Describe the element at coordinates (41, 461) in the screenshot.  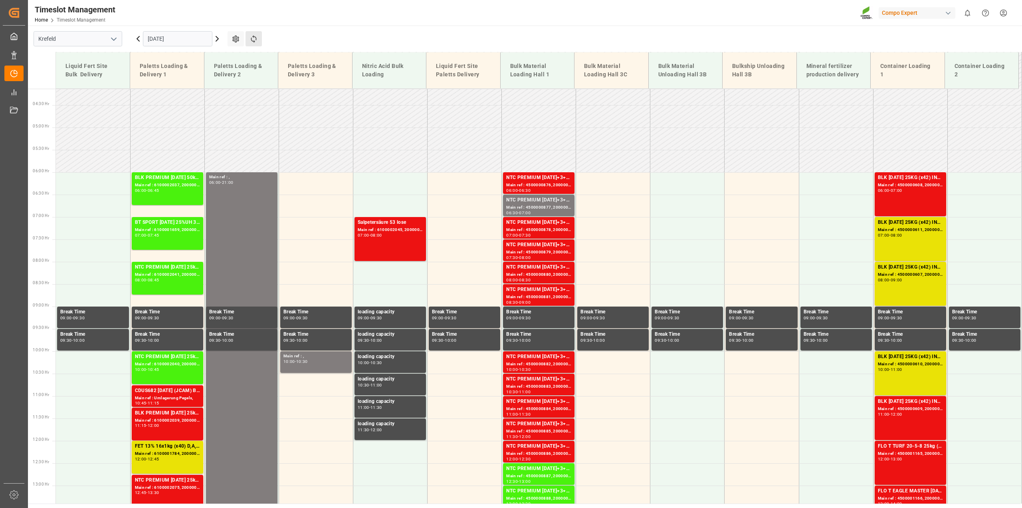
I see `span: 12:30 Hr` at that location.